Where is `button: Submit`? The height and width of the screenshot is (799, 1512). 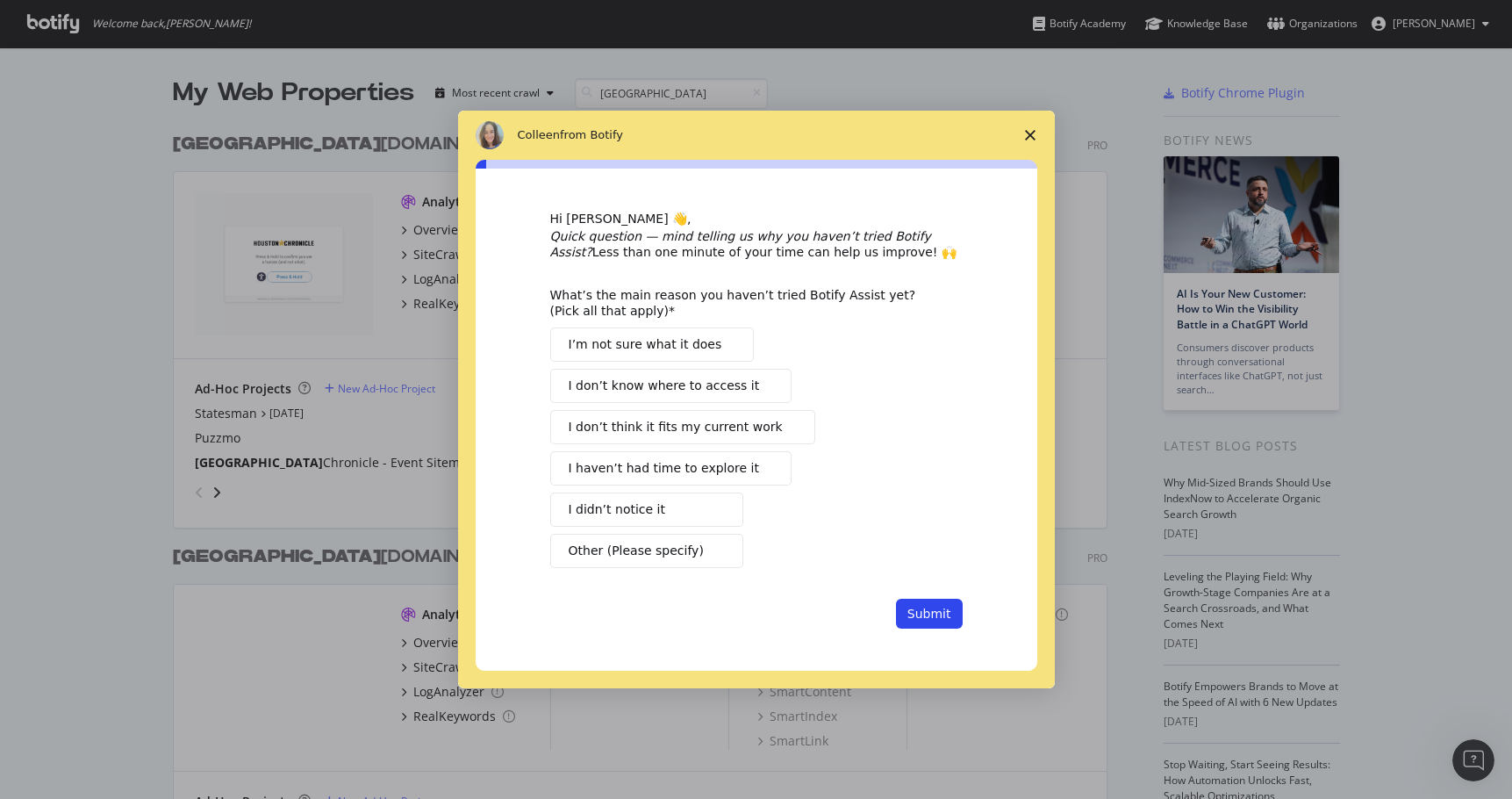 button: Submit is located at coordinates (930, 614).